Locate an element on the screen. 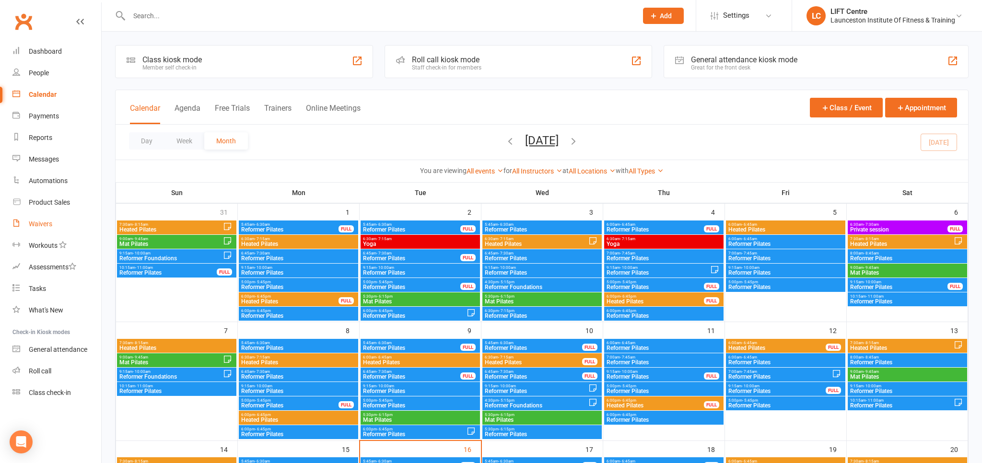 Image resolution: width=982 pixels, height=463 pixels. div: 1 is located at coordinates (352, 211).